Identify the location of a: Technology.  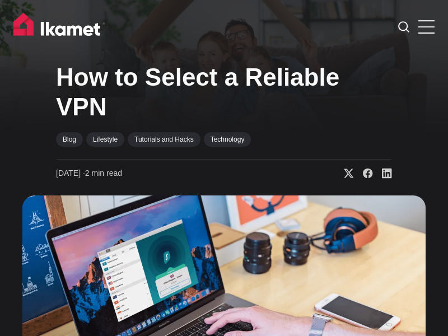
(228, 140).